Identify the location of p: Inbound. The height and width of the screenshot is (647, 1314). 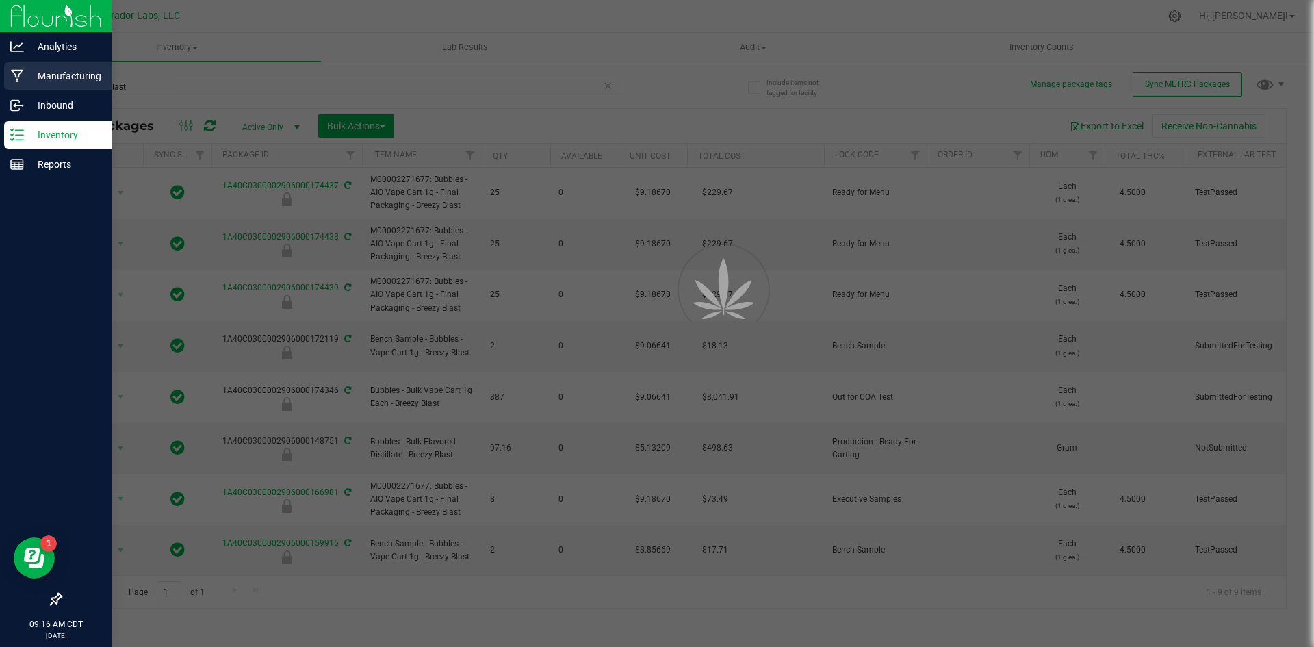
(65, 105).